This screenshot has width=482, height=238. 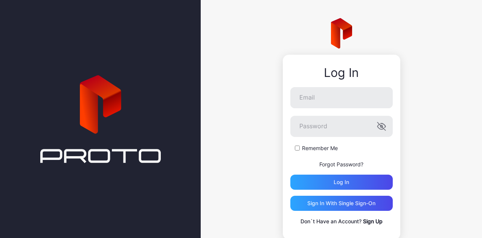 I want to click on button: Log in, so click(x=341, y=182).